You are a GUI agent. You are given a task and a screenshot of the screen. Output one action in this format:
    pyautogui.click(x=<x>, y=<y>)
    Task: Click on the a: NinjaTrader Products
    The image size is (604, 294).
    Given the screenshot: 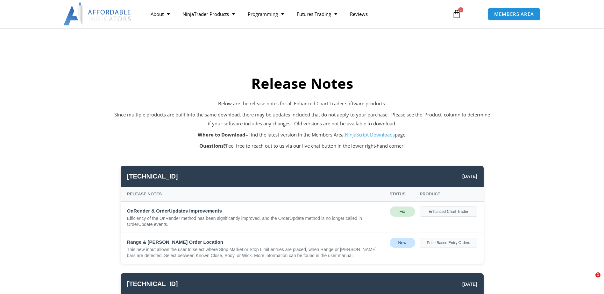 What is the action you would take?
    pyautogui.click(x=208, y=14)
    